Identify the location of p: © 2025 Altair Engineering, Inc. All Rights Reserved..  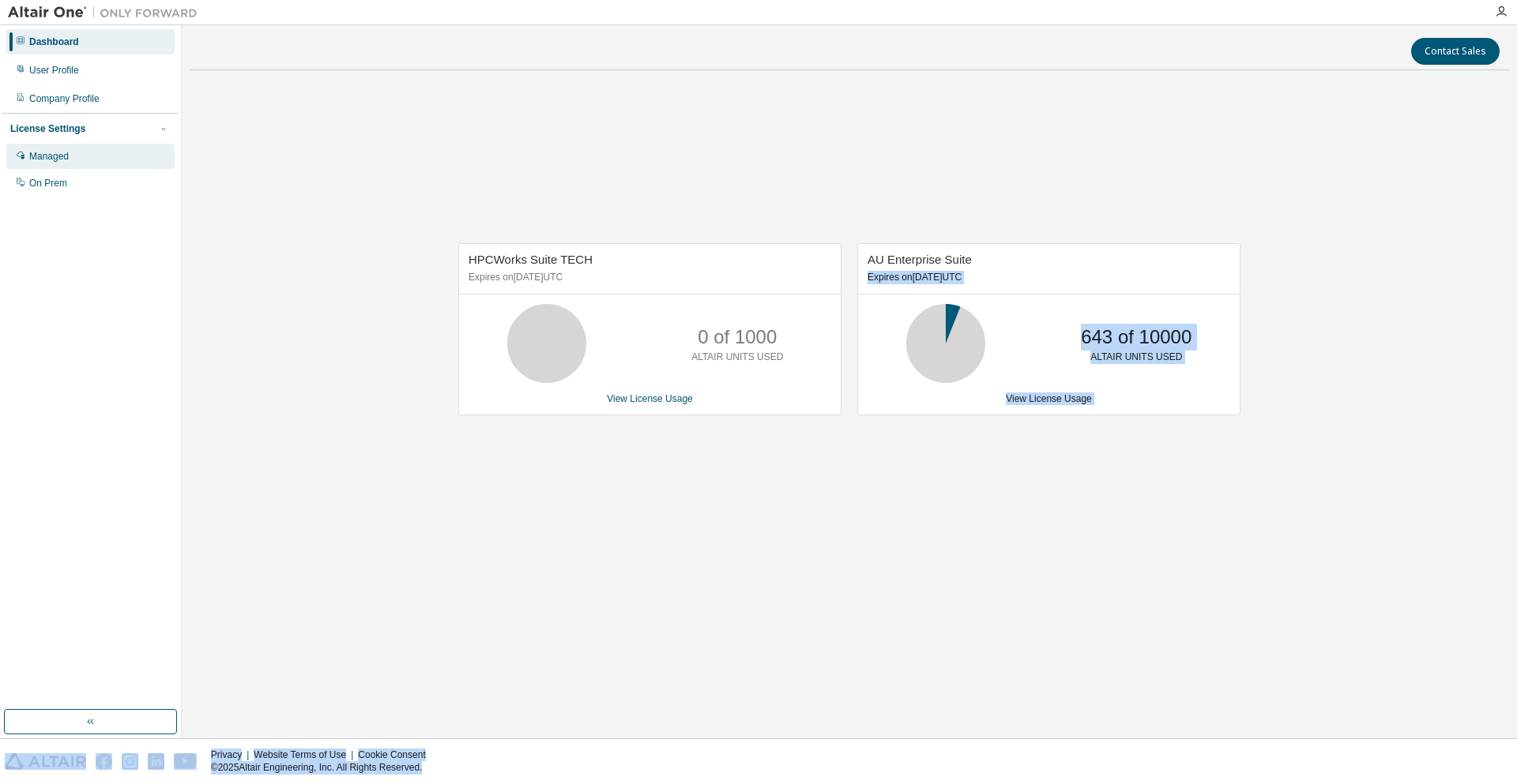
(323, 767).